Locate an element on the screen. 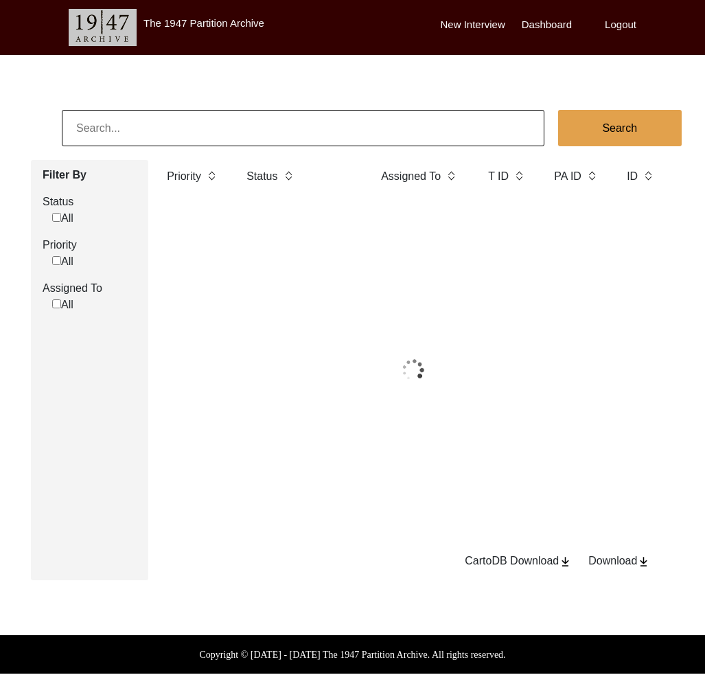 The image size is (705, 686). div: Download is located at coordinates (619, 561).